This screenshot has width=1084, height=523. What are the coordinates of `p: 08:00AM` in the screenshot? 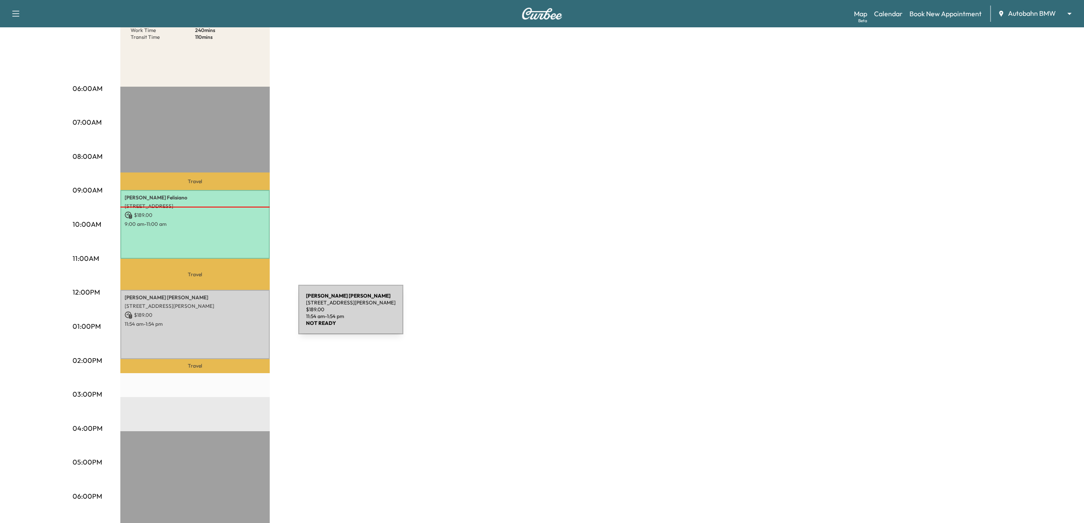 It's located at (88, 156).